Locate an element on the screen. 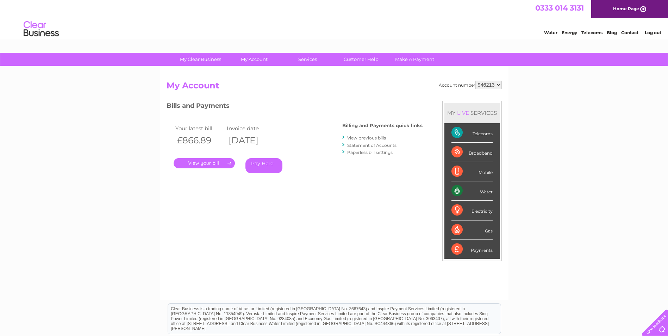 The height and width of the screenshot is (336, 668). img: logo.png is located at coordinates (41, 29).